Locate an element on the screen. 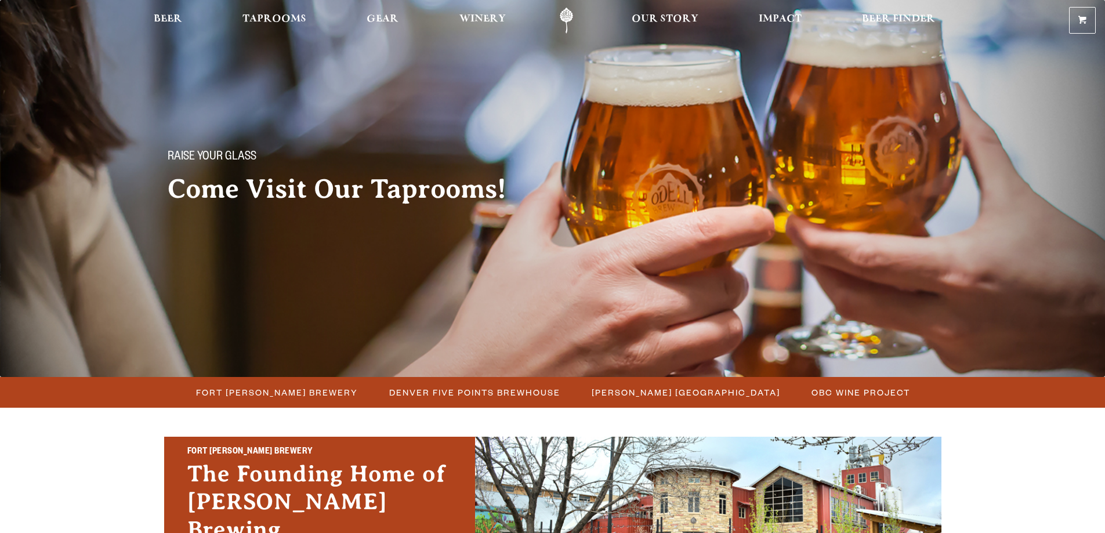  a: Our Story is located at coordinates (665, 20).